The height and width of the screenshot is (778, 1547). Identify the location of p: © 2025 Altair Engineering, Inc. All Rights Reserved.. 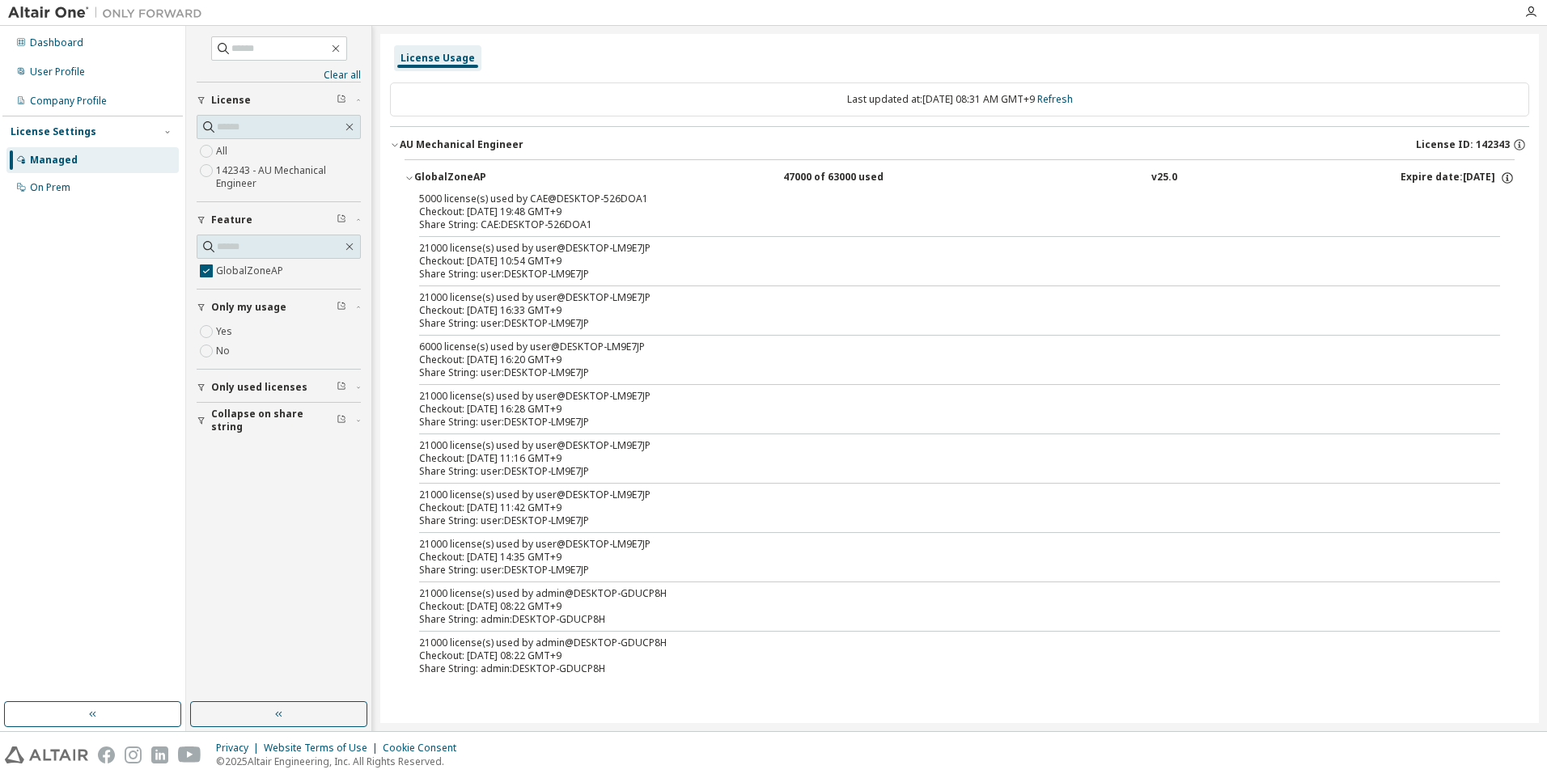
(341, 761).